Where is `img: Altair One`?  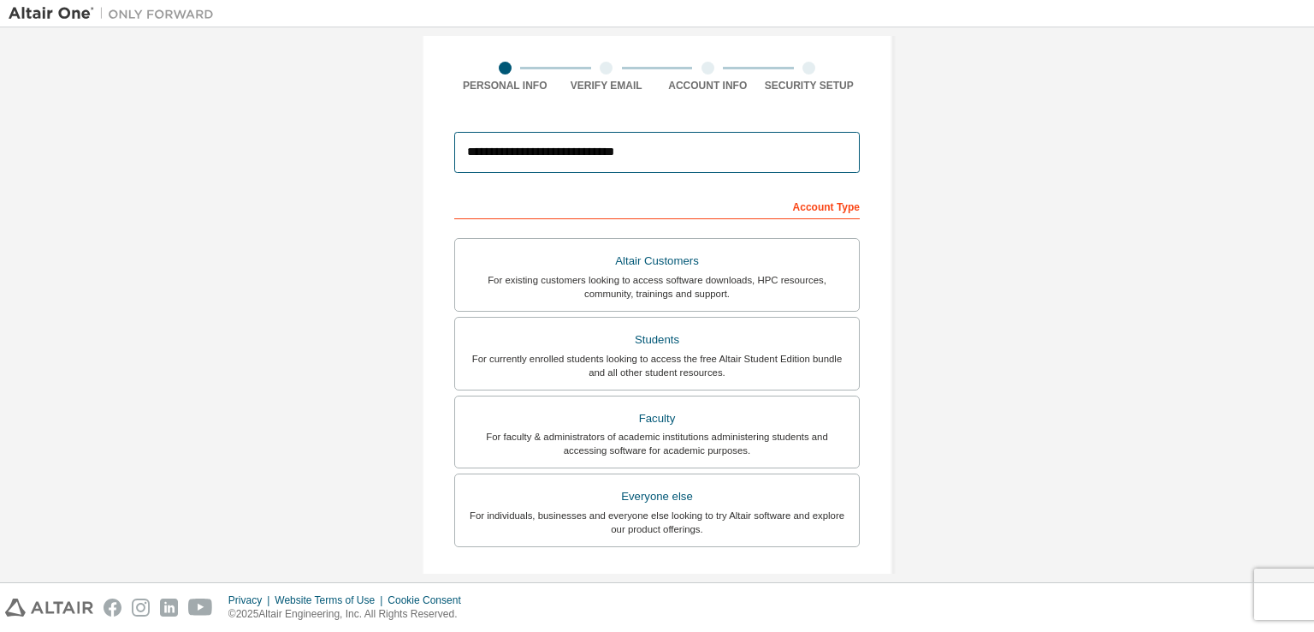 img: Altair One is located at coordinates (116, 14).